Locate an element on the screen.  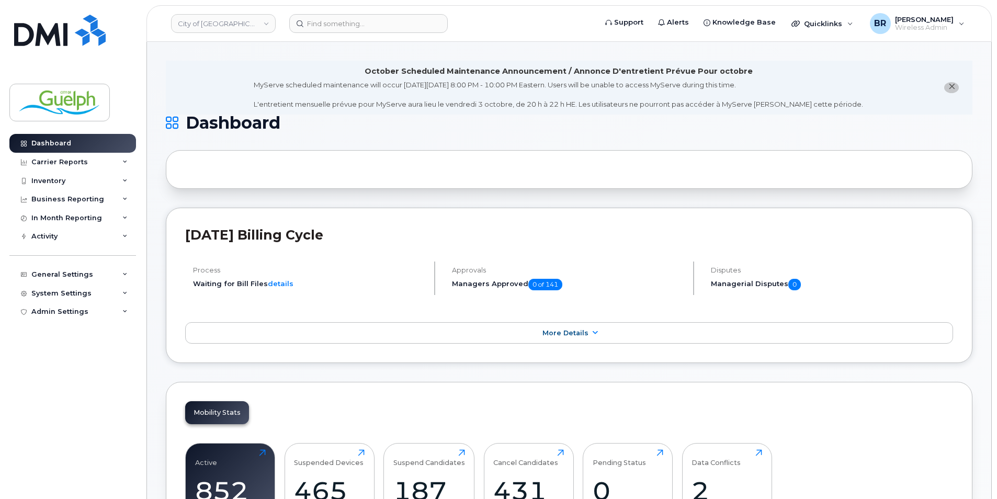
h5: Managers Approved is located at coordinates (568, 285).